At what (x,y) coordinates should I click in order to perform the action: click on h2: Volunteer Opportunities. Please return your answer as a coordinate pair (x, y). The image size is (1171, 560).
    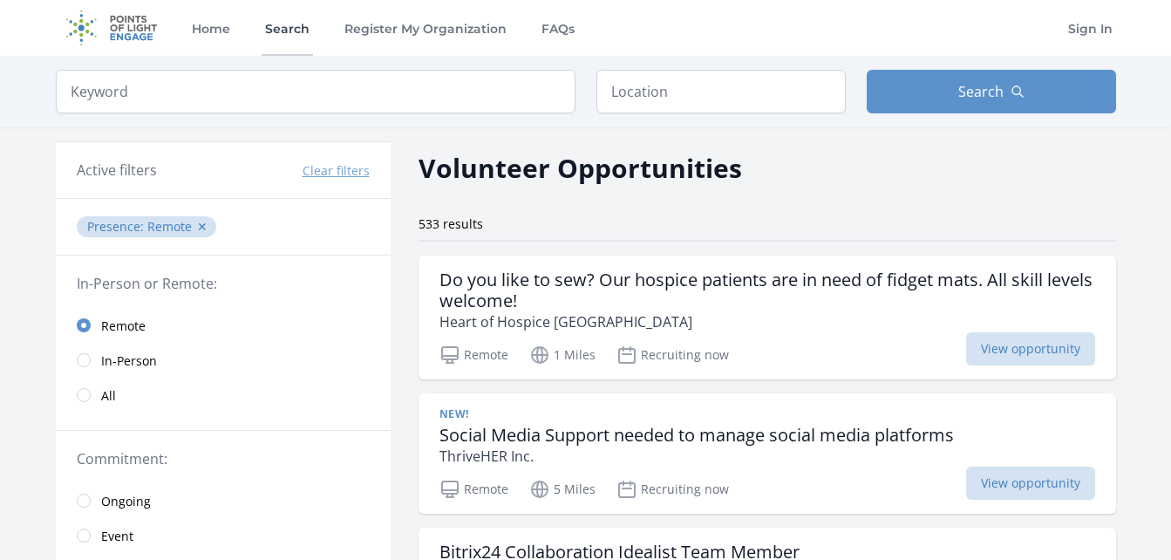
    Looking at the image, I should click on (580, 167).